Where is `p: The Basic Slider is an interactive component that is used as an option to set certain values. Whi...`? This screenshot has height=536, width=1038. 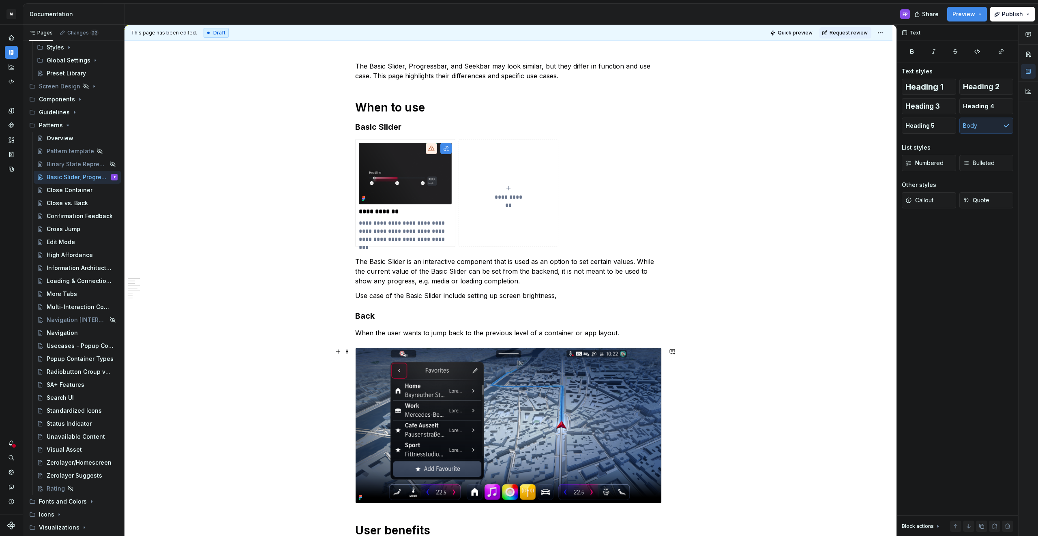
p: The Basic Slider is an interactive component that is used as an option to set certain values. Whi... is located at coordinates (508, 271).